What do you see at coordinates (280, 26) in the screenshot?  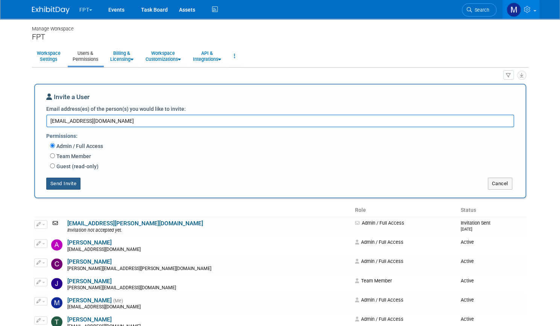 I see `div: Manage Workspace` at bounding box center [280, 26].